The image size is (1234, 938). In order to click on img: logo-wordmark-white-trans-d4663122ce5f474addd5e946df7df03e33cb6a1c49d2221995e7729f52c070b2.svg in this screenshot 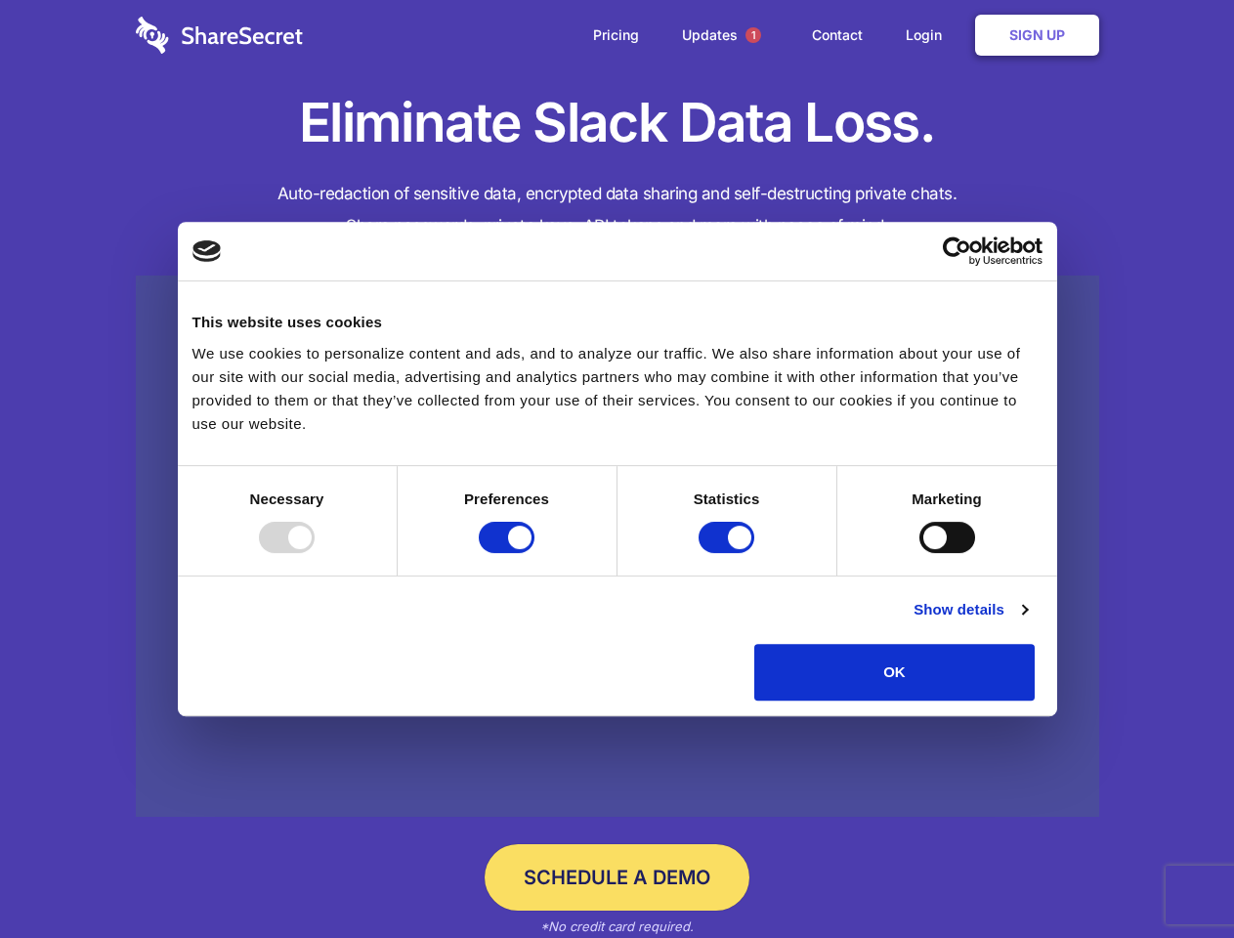, I will do `click(219, 35)`.